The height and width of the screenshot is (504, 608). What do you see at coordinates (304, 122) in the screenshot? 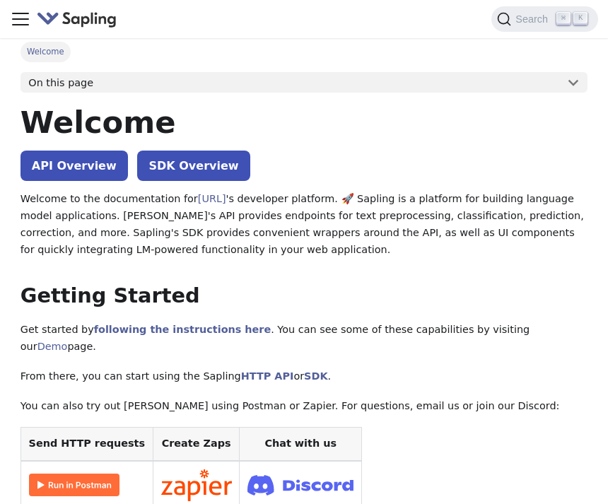
I see `h1: Welcome` at bounding box center [304, 122].